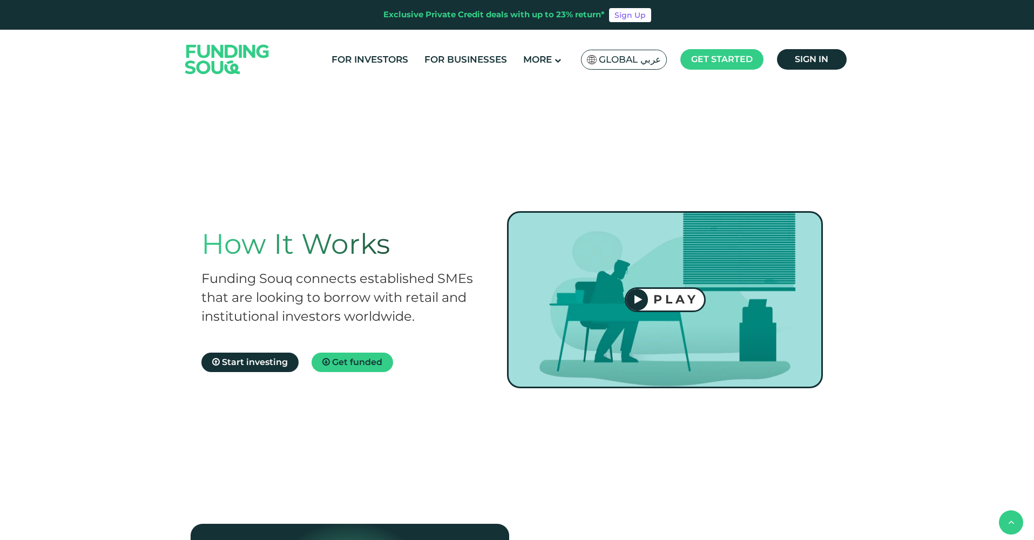 The width and height of the screenshot is (1034, 540). What do you see at coordinates (344, 244) in the screenshot?
I see `h1: How It Works` at bounding box center [344, 244].